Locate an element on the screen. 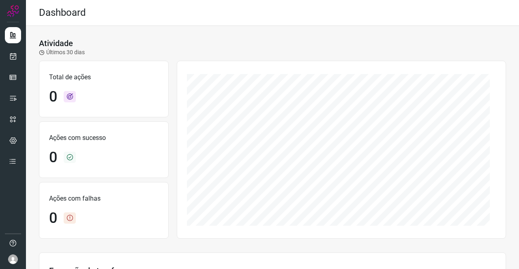  p: Ações com sucesso is located at coordinates (104, 138).